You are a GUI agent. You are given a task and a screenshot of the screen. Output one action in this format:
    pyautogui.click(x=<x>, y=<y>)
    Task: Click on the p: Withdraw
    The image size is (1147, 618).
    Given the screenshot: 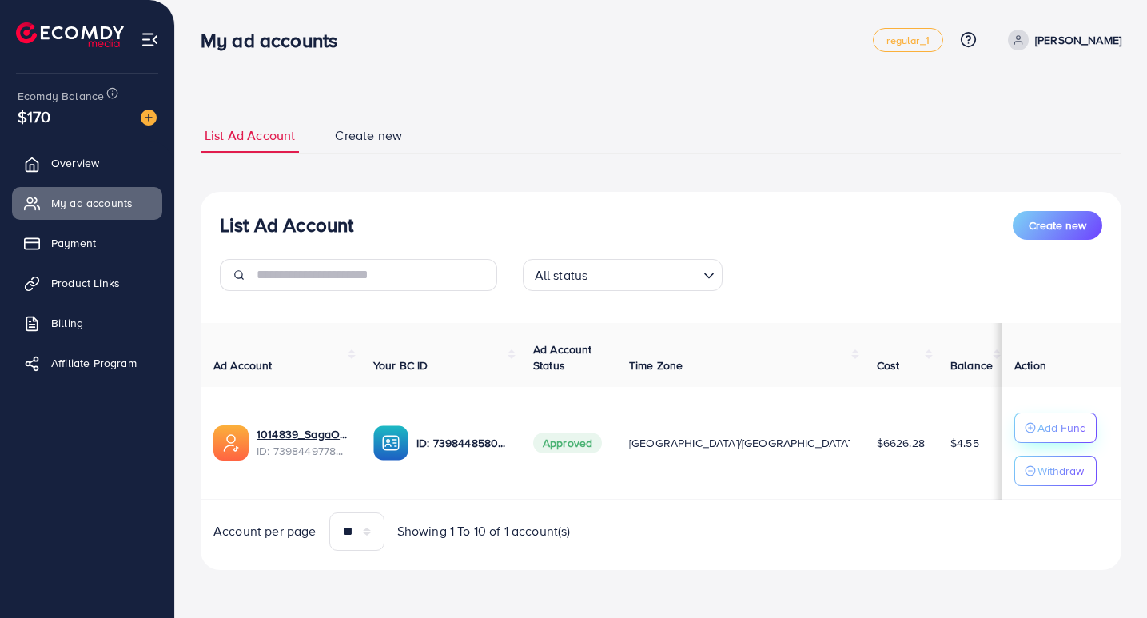 What is the action you would take?
    pyautogui.click(x=1061, y=471)
    